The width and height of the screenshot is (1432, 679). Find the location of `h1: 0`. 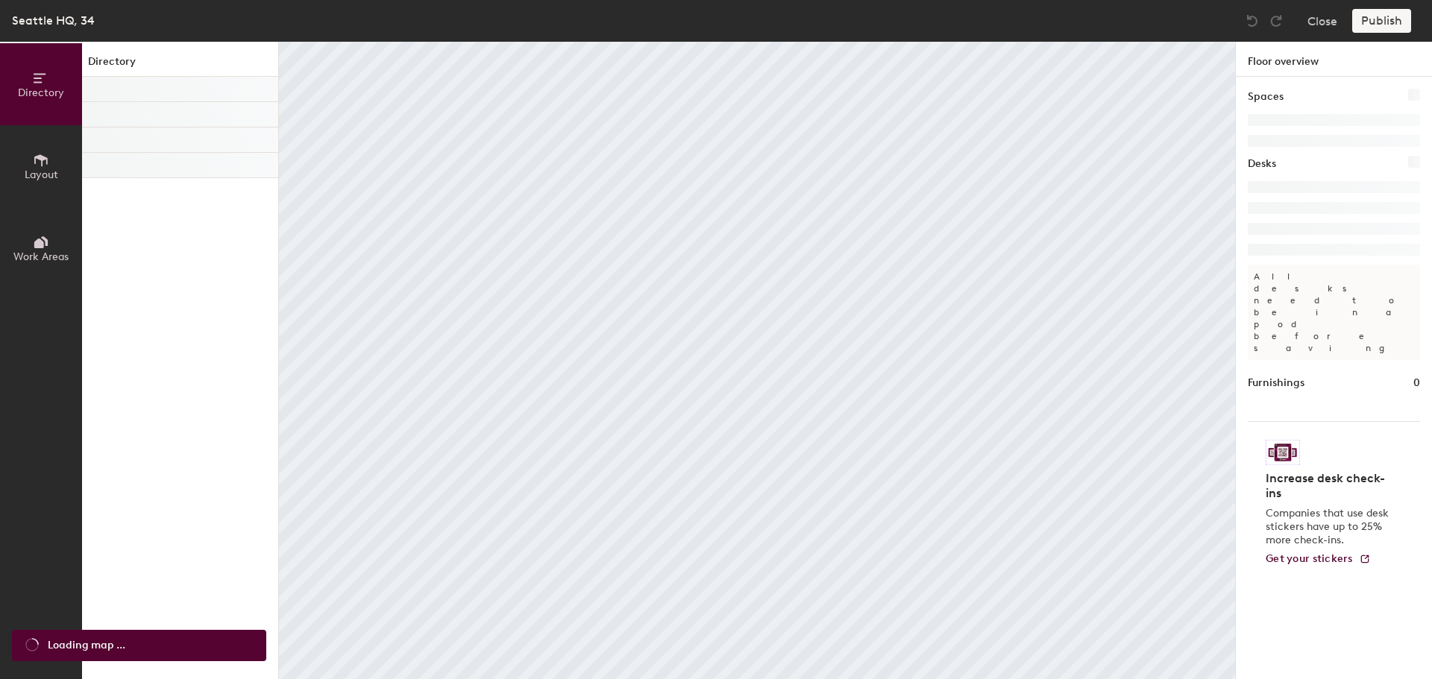

h1: 0 is located at coordinates (1416, 383).